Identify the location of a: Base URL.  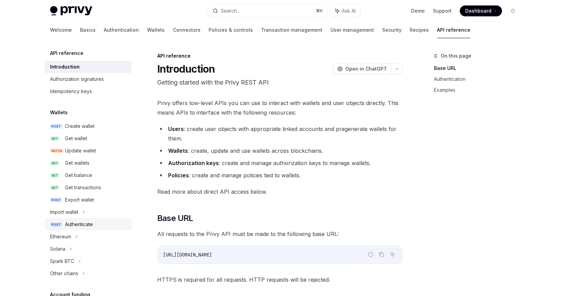
(479, 68).